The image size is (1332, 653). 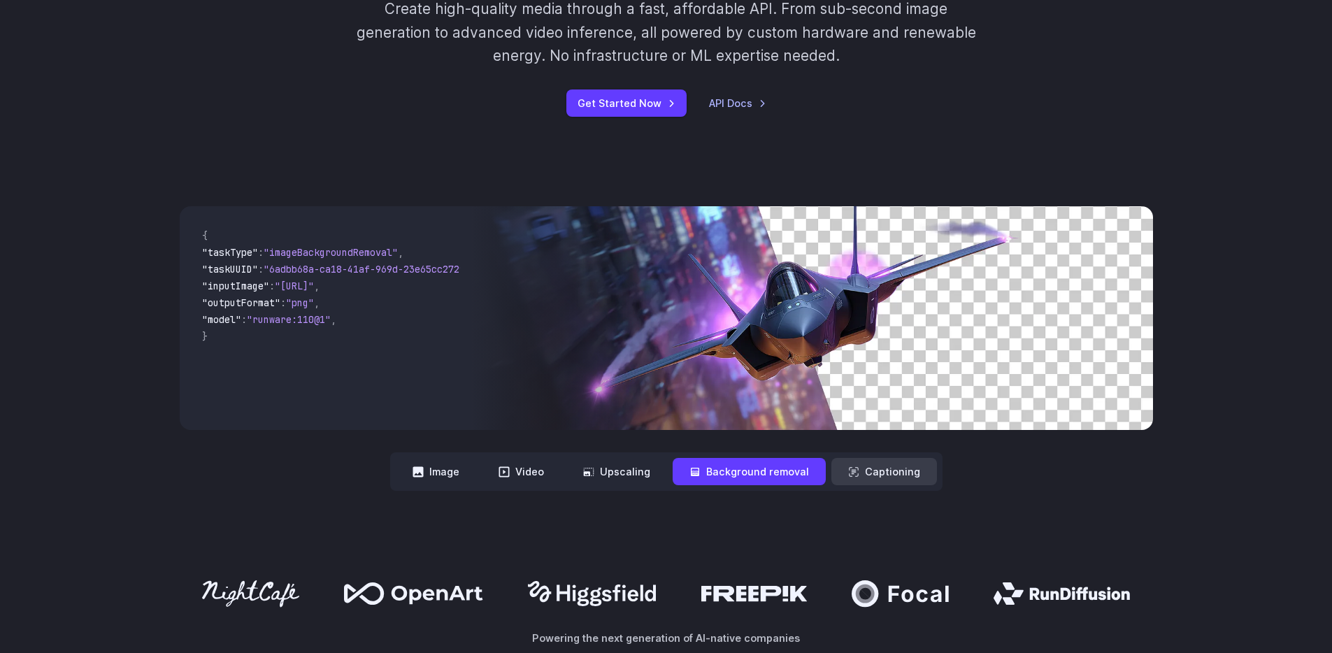 I want to click on span: "taskType", so click(x=230, y=252).